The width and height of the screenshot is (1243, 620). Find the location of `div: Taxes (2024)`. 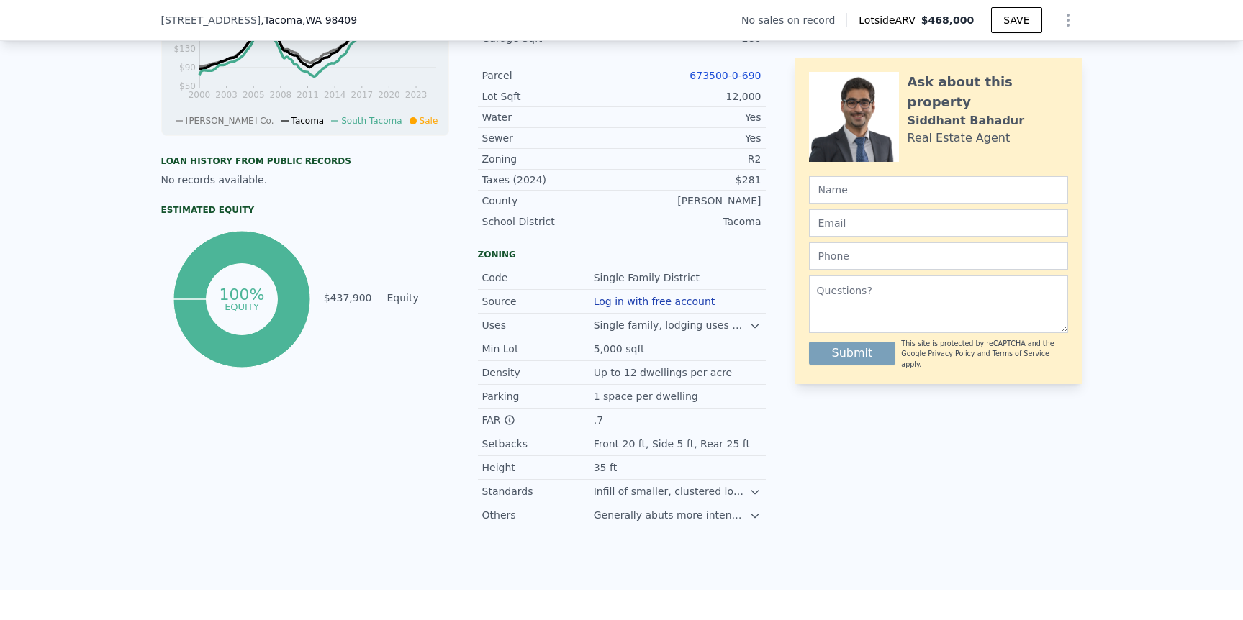

div: Taxes (2024) is located at coordinates (552, 180).